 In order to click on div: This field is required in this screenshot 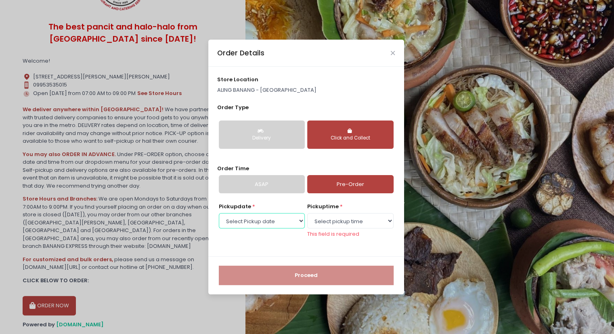, I will do `click(350, 234)`.